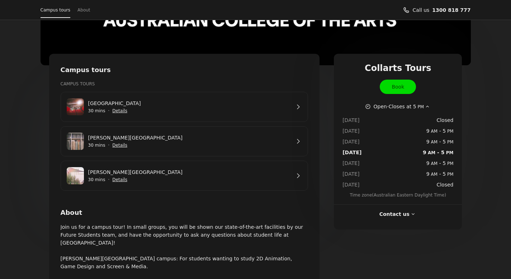  What do you see at coordinates (399, 107) in the screenshot?
I see `span: Open · Closes at` at bounding box center [399, 107].